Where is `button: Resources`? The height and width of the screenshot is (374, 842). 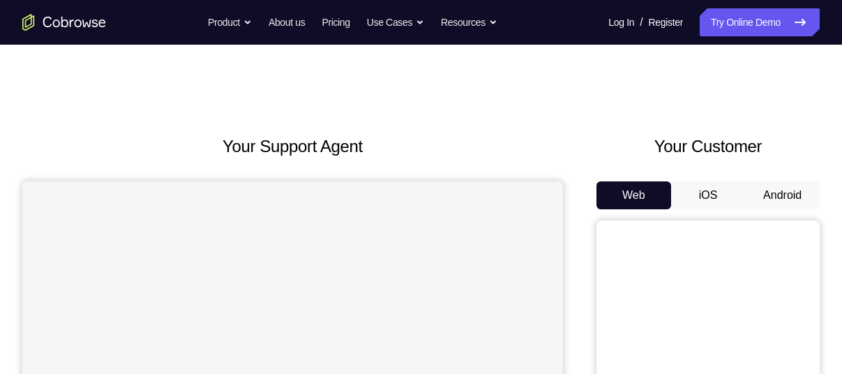 button: Resources is located at coordinates (469, 22).